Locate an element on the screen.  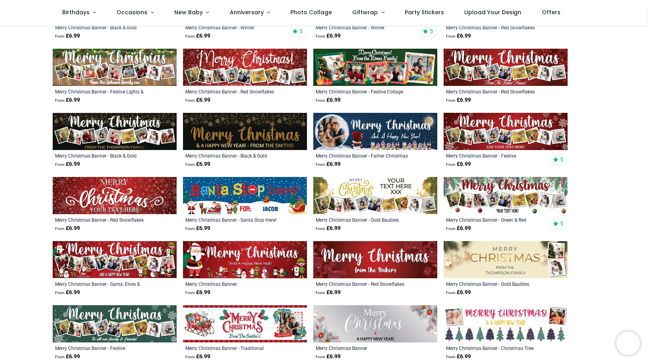
span: Occasions is located at coordinates (132, 12).